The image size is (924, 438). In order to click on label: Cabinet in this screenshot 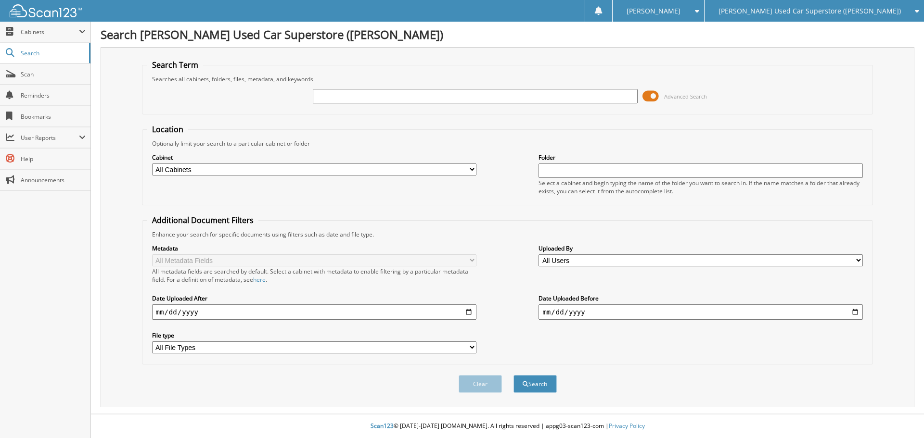, I will do `click(314, 157)`.